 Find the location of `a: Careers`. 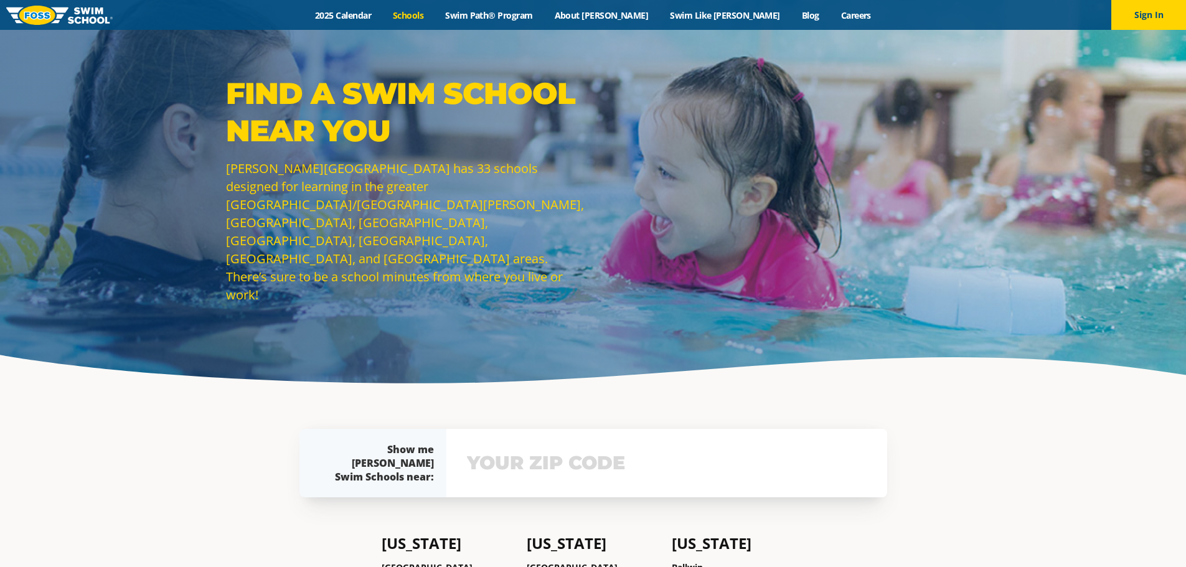

a: Careers is located at coordinates (855, 15).